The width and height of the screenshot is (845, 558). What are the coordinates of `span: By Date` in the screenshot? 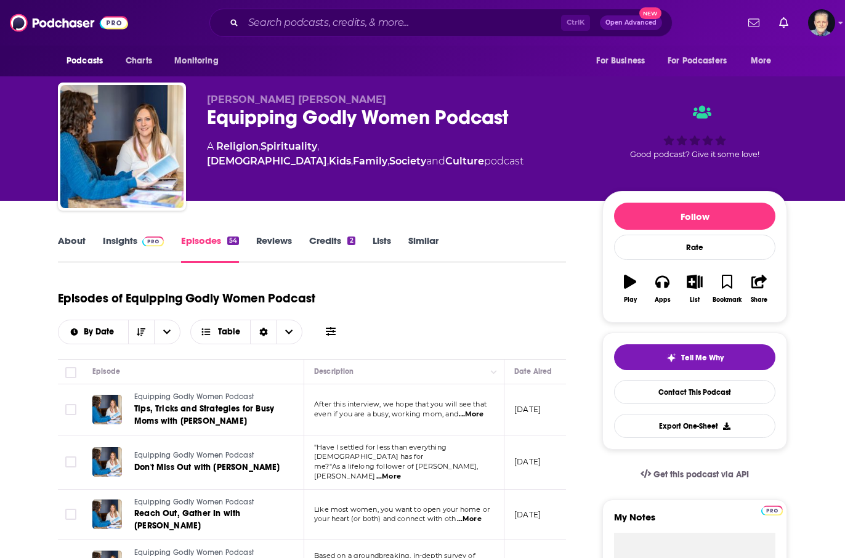 It's located at (101, 332).